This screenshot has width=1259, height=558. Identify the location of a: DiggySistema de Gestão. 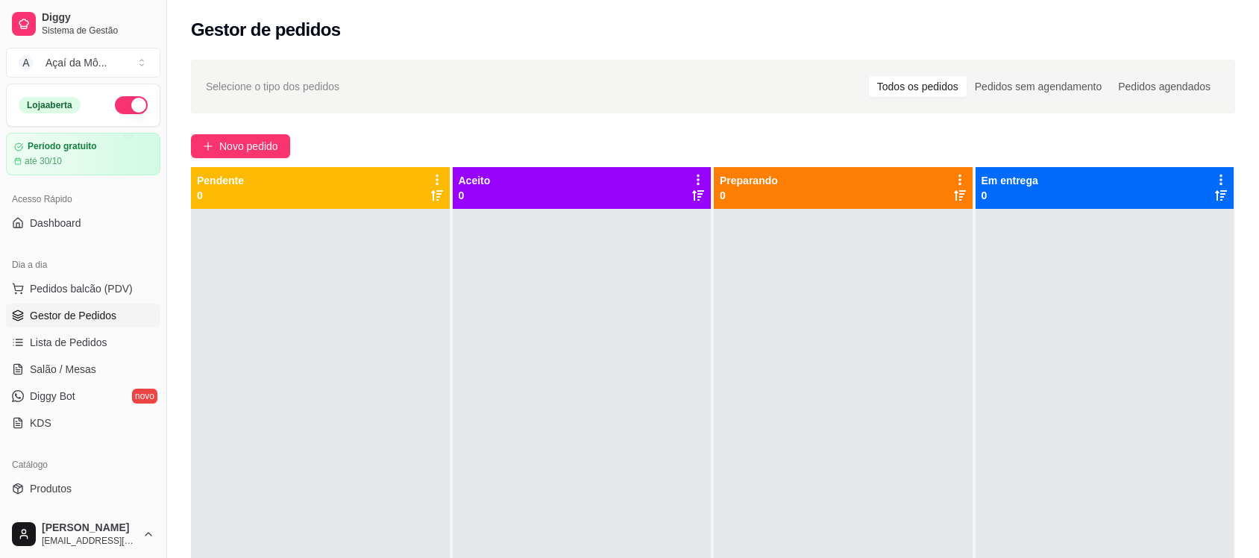
(83, 24).